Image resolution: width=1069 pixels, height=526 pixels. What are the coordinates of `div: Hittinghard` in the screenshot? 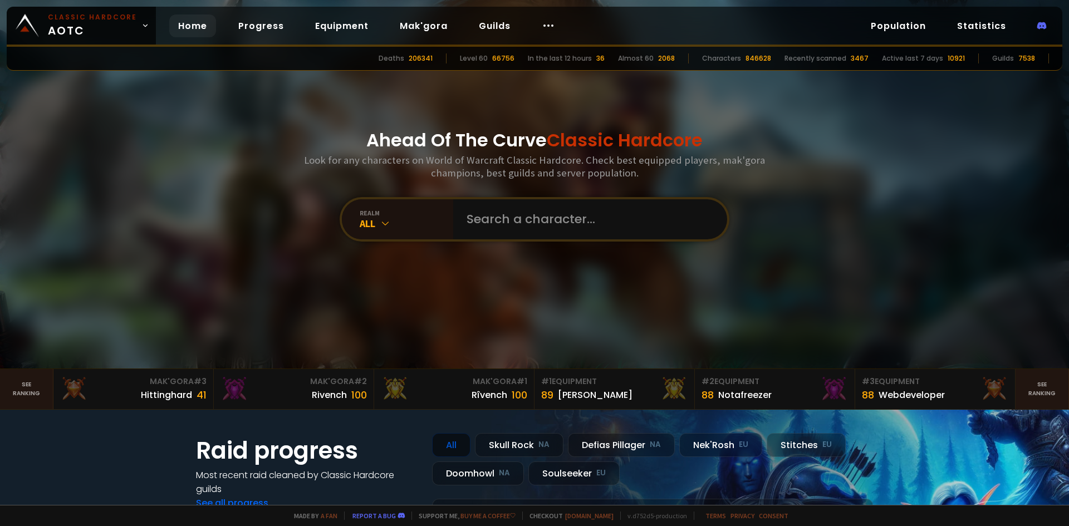 It's located at (167, 395).